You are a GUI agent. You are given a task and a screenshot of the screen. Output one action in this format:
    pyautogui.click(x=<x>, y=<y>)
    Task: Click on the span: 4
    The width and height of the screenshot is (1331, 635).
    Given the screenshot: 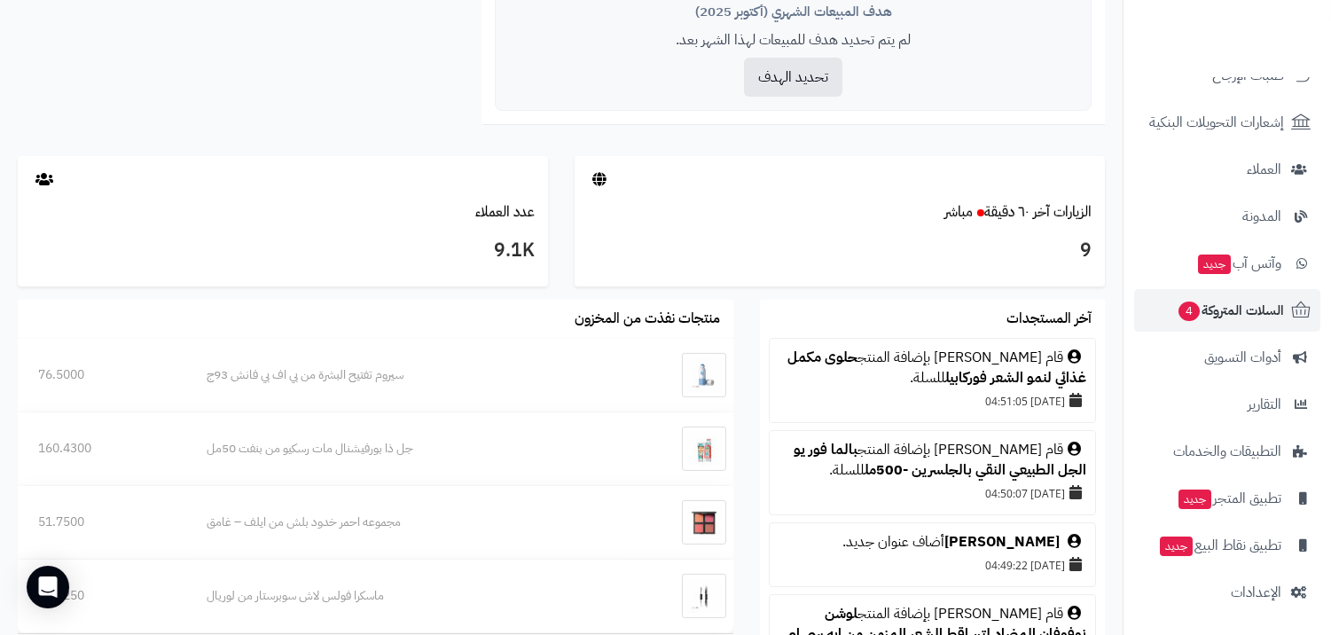 What is the action you would take?
    pyautogui.click(x=1189, y=311)
    